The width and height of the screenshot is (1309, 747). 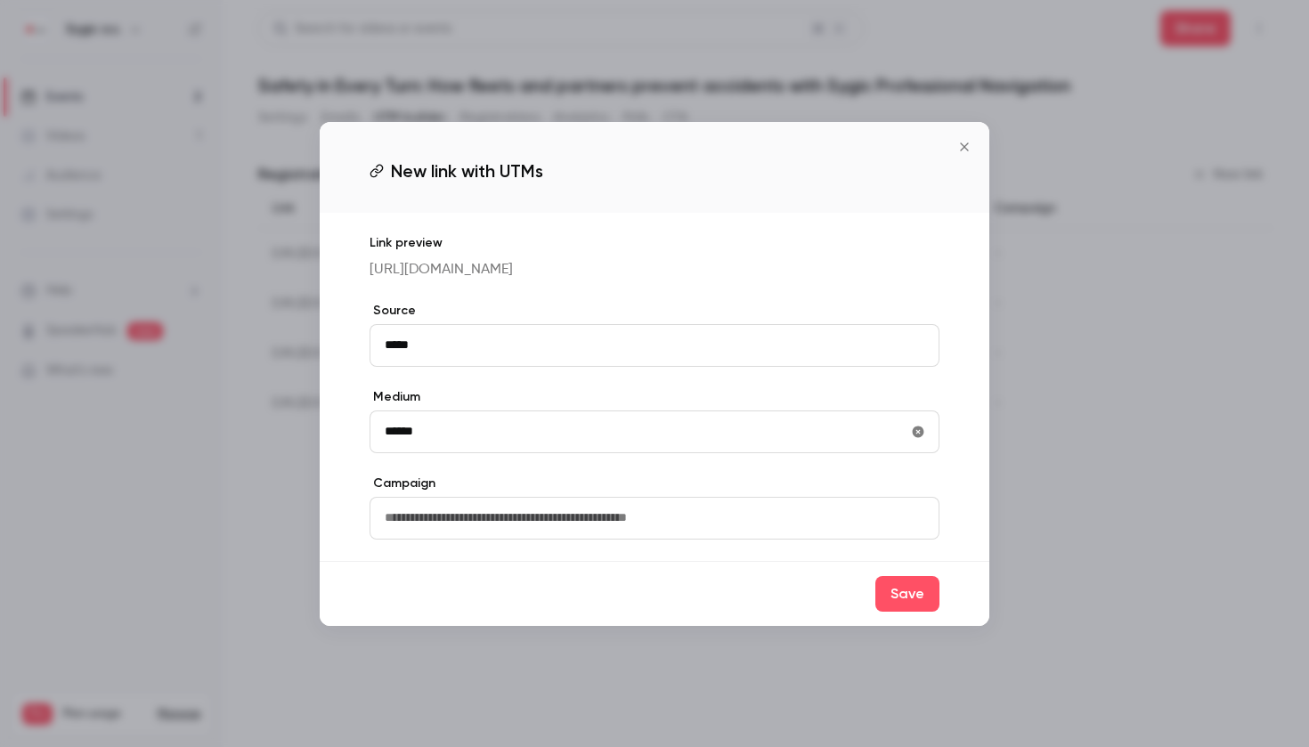 I want to click on button: utmMedium, so click(x=918, y=432).